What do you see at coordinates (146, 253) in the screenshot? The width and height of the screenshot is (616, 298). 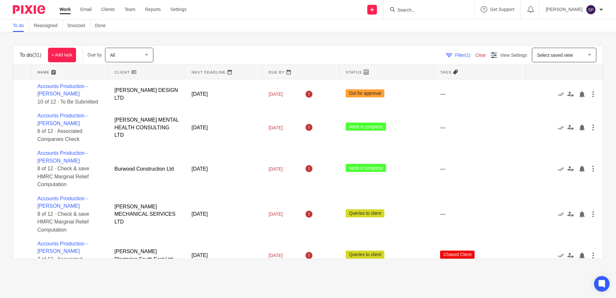 I see `td: MB LOFT CONVERSIONS LTD` at bounding box center [146, 253].